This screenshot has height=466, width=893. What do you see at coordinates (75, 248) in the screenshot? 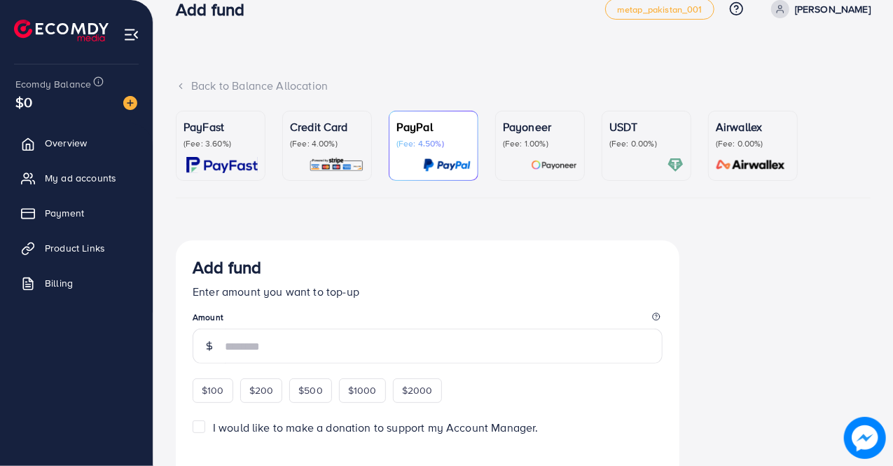
I see `span: Product Links` at bounding box center [75, 248].